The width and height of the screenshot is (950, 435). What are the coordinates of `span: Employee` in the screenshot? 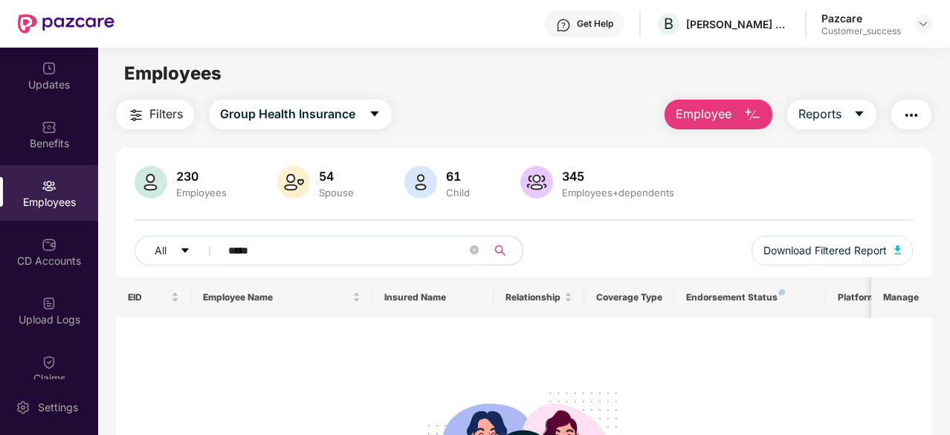 It's located at (703, 114).